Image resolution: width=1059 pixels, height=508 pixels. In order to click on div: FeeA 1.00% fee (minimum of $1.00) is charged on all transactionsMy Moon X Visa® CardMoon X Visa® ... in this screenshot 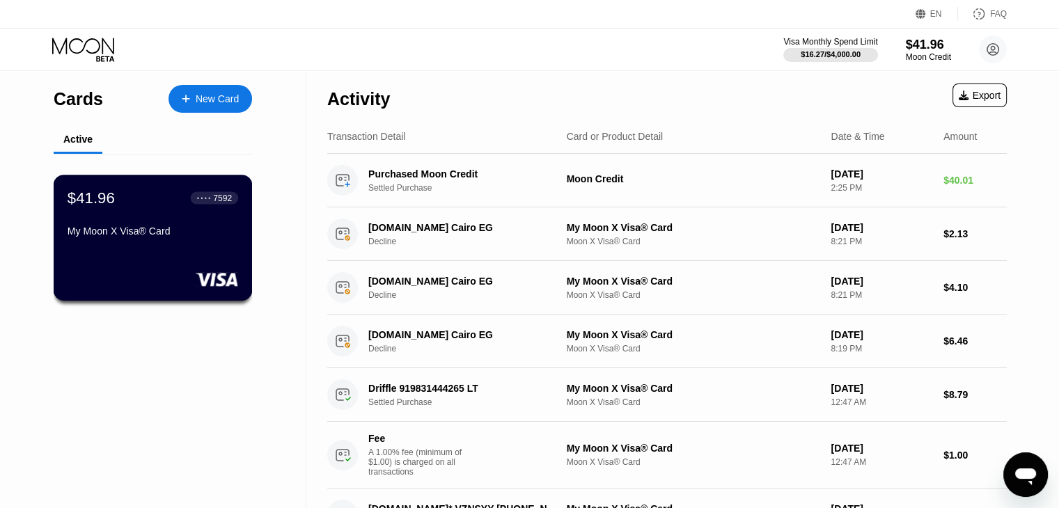, I will do `click(667, 455)`.